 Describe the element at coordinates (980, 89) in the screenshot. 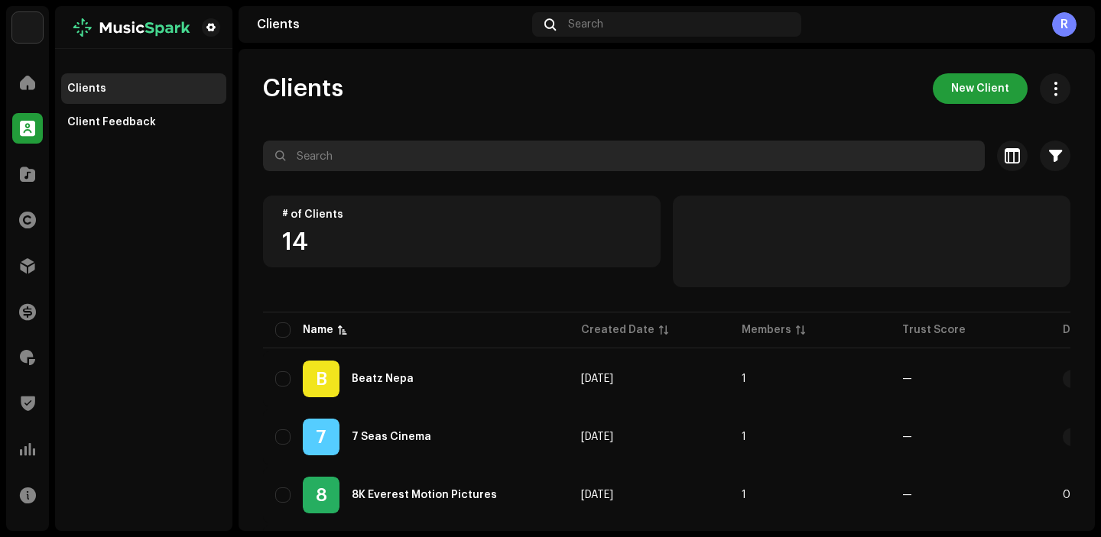

I see `button: New Client` at that location.